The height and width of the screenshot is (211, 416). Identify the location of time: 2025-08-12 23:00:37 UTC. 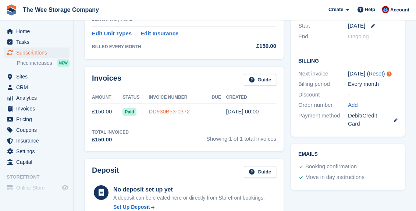
(242, 111).